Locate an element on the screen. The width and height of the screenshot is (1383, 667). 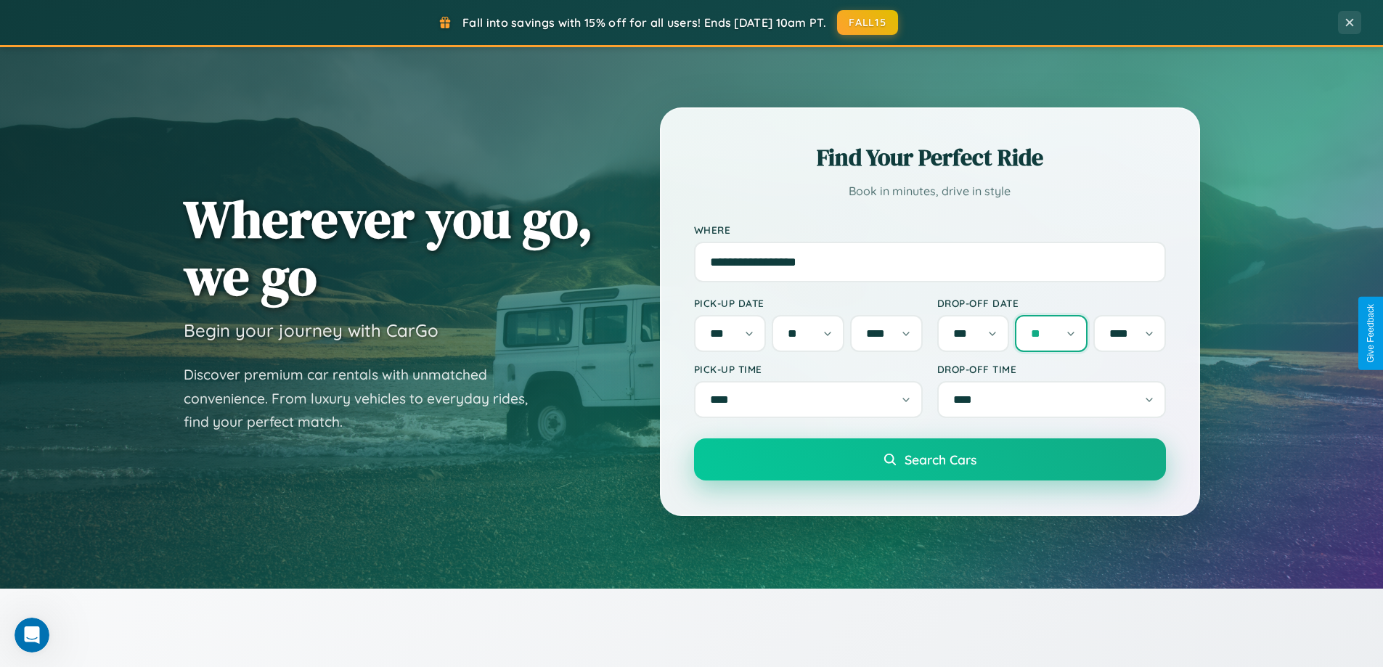
label: Drop-off Time is located at coordinates (1052, 369).